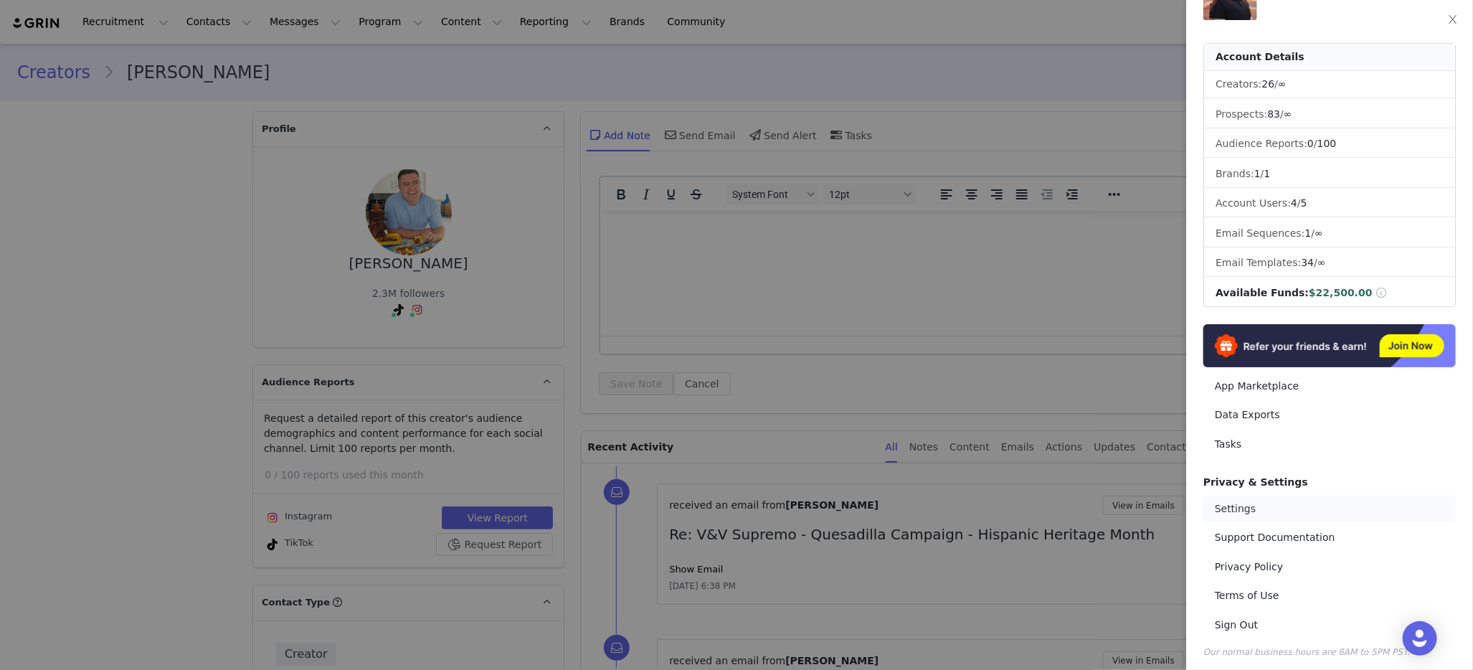  What do you see at coordinates (1330, 57) in the screenshot?
I see `div: Account Details` at bounding box center [1330, 57].